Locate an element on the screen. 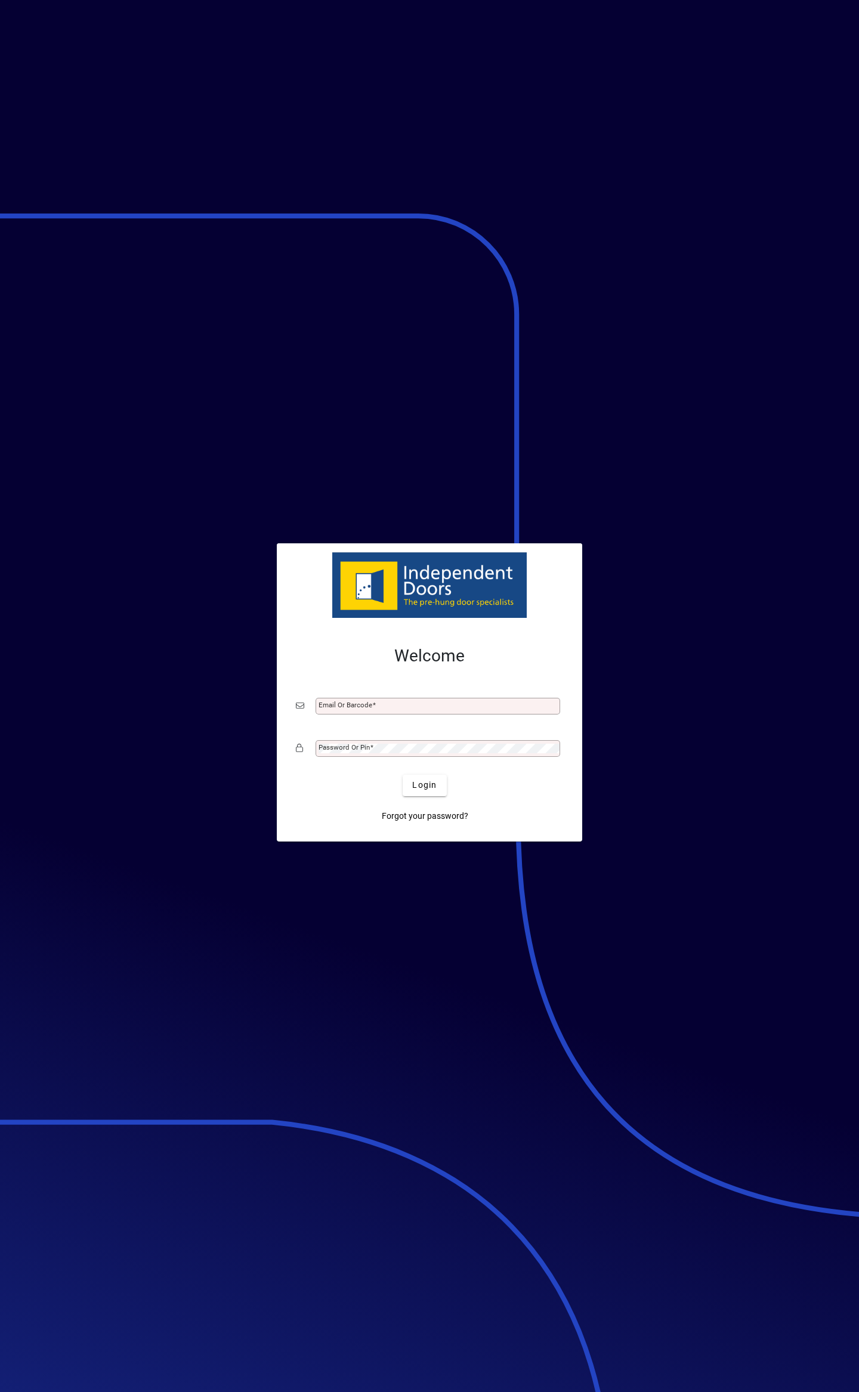  mat-label: Password or Pin is located at coordinates (344, 747).